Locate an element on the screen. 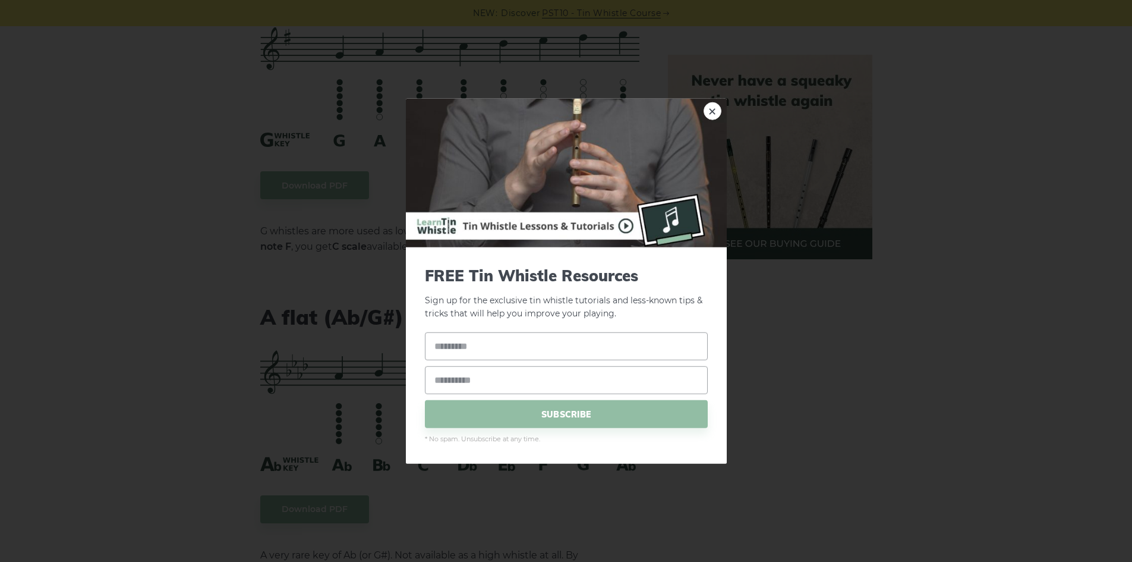 This screenshot has width=1132, height=562. span: SUBSCRIBE is located at coordinates (566, 414).